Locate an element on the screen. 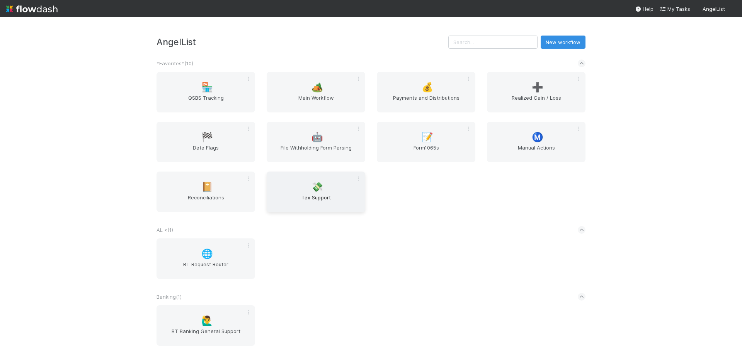  span: Realized Gain / Loss is located at coordinates (536, 102).